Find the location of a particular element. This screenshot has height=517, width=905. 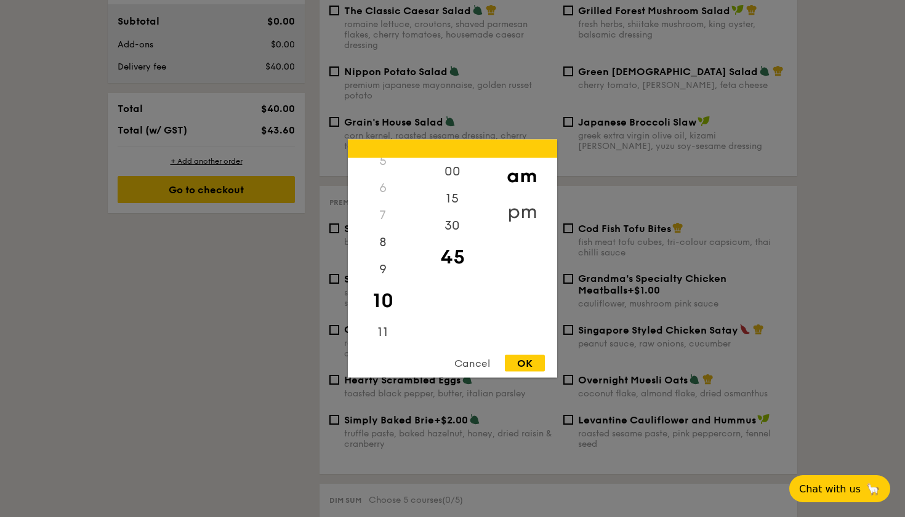

div: 10 is located at coordinates (382, 301).